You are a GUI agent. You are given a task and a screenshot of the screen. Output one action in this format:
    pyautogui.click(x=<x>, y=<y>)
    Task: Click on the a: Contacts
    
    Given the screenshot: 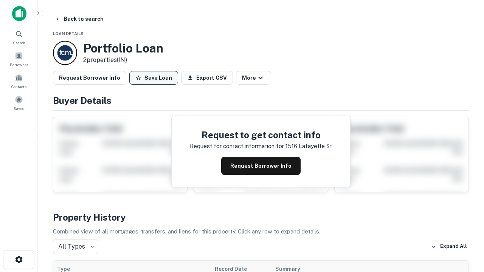 What is the action you would take?
    pyautogui.click(x=19, y=81)
    